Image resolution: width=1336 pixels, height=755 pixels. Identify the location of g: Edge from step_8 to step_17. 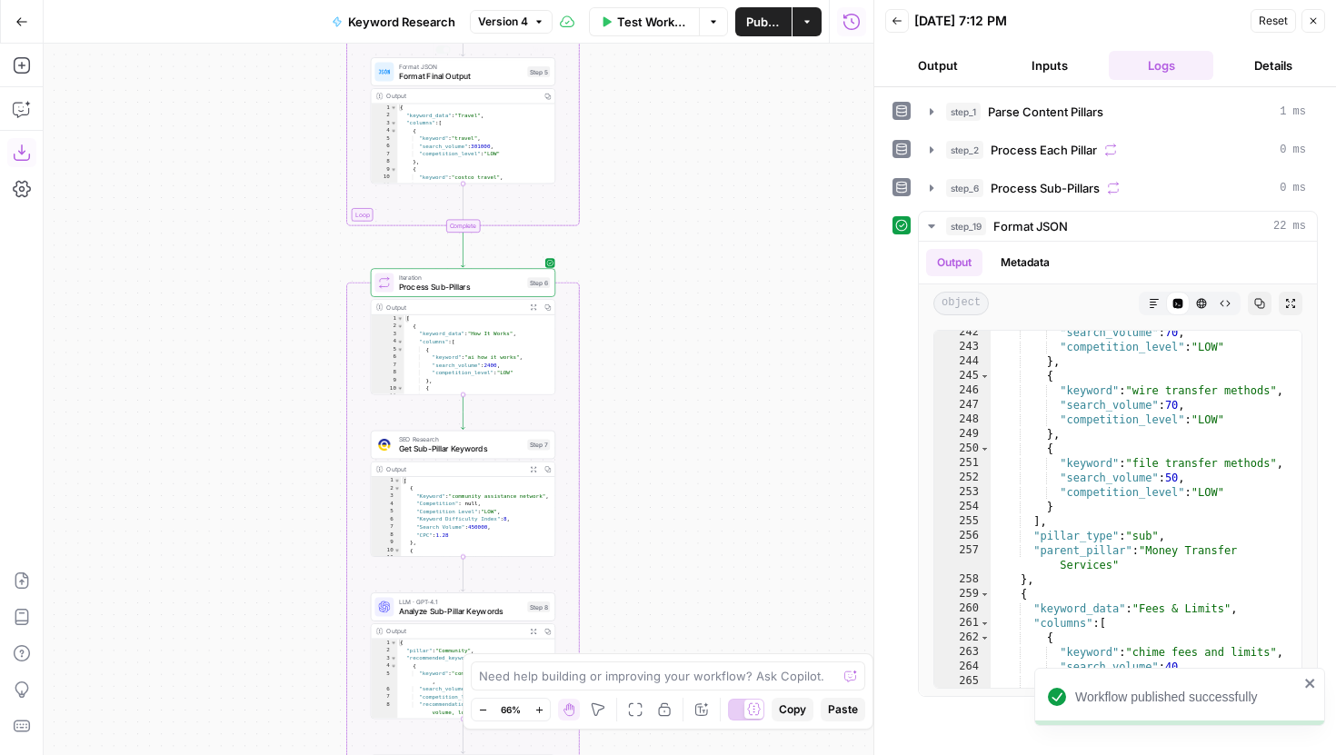
(463, 736).